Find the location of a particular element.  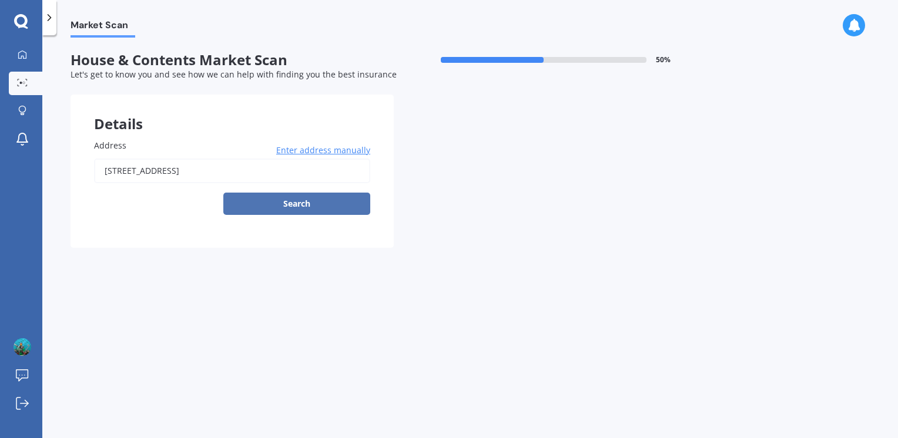

input: Enter address is located at coordinates (232, 171).